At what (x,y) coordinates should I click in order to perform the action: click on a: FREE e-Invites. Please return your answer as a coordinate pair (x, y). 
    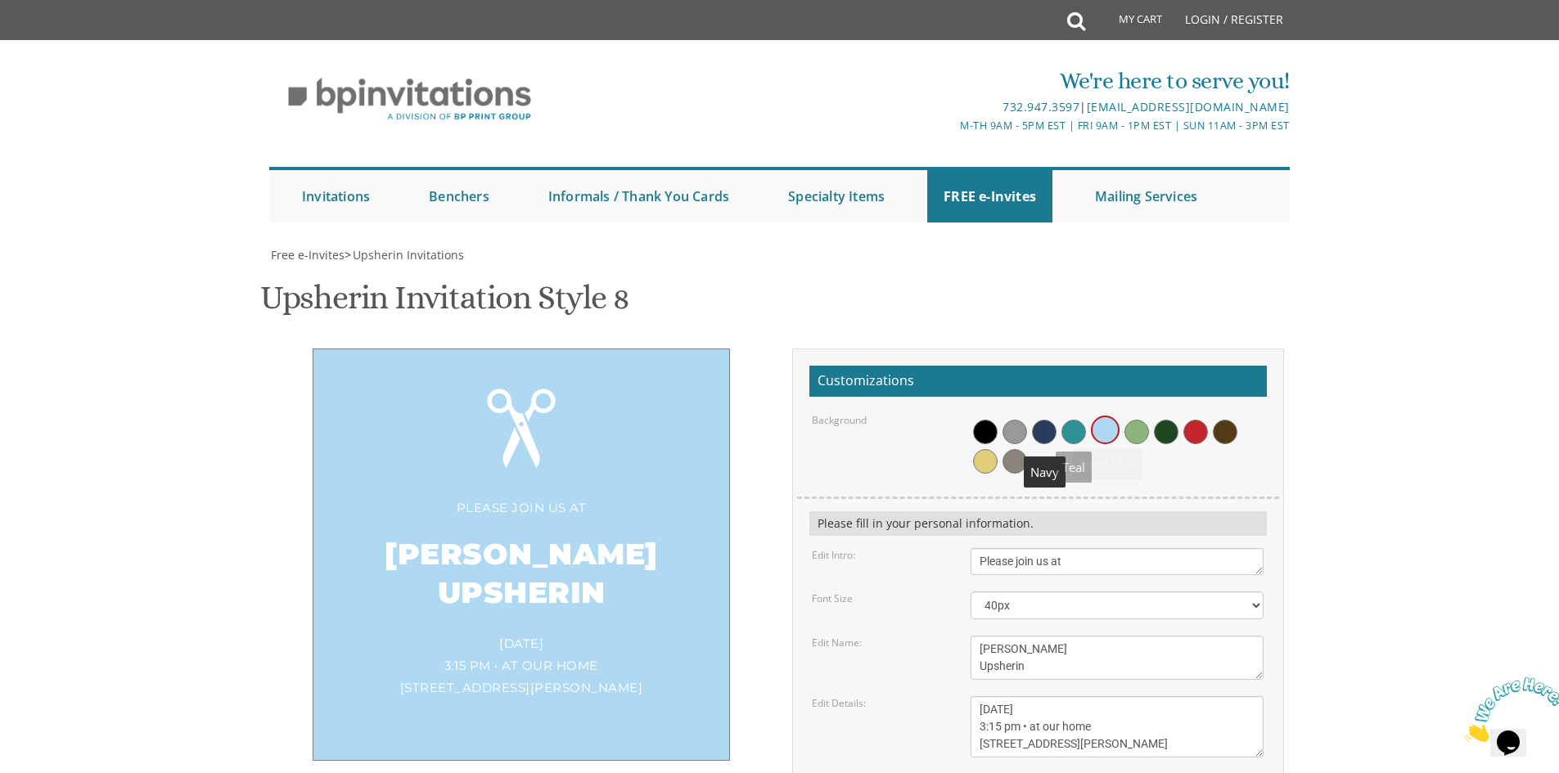
    Looking at the image, I should click on (989, 196).